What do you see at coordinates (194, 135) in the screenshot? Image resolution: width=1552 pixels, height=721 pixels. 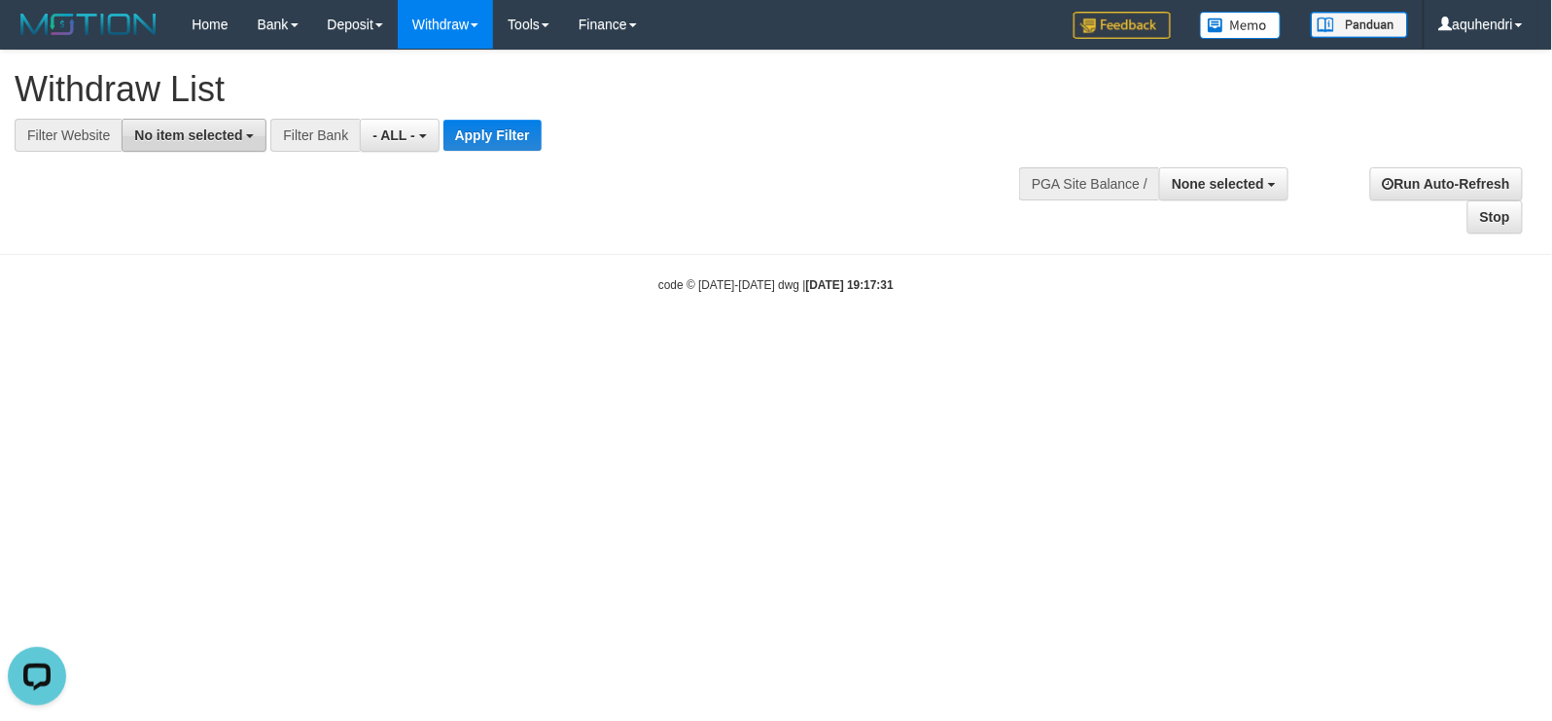 I see `button: No item selected` at bounding box center [194, 135].